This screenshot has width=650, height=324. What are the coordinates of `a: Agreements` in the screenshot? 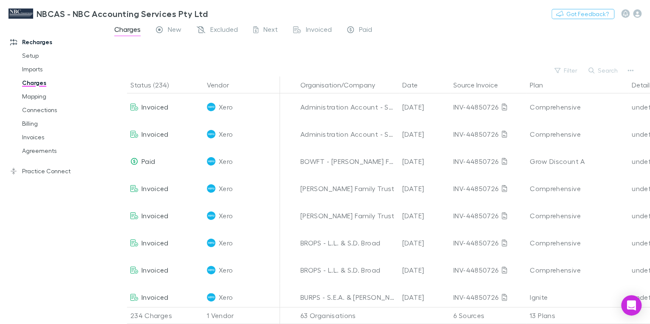 It's located at (62, 151).